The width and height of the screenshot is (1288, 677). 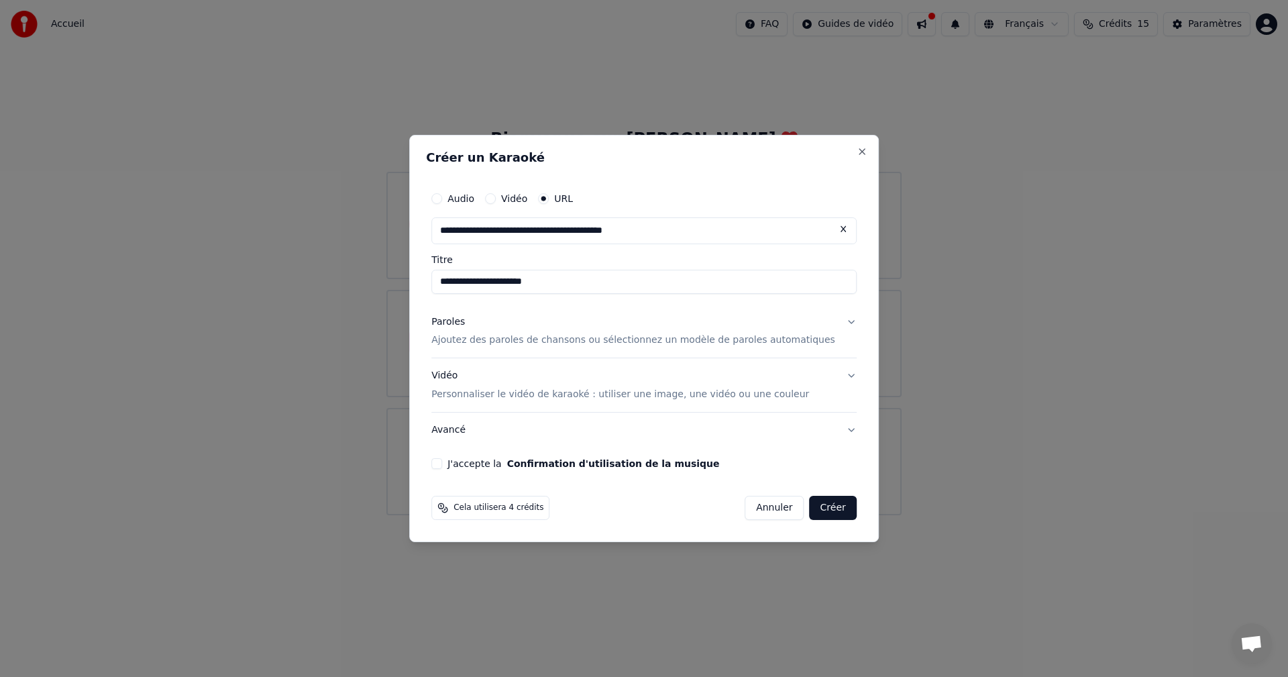 I want to click on label: J'accepte la, so click(x=583, y=464).